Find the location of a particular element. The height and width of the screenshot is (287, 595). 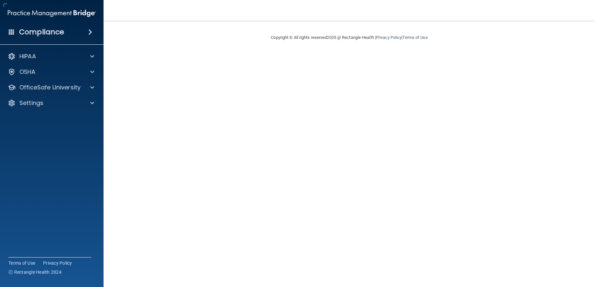

div: Copyright © All rights reserved 2025 @ Rectangle Health | | is located at coordinates (349, 38).